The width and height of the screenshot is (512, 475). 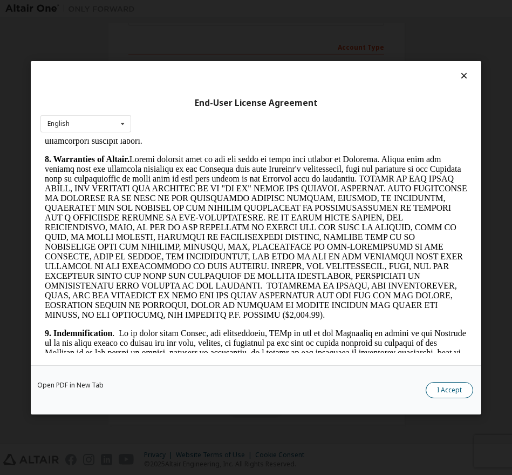 What do you see at coordinates (46, 20) in the screenshot?
I see `strong: 8. Warranties of Altair.` at bounding box center [46, 20].